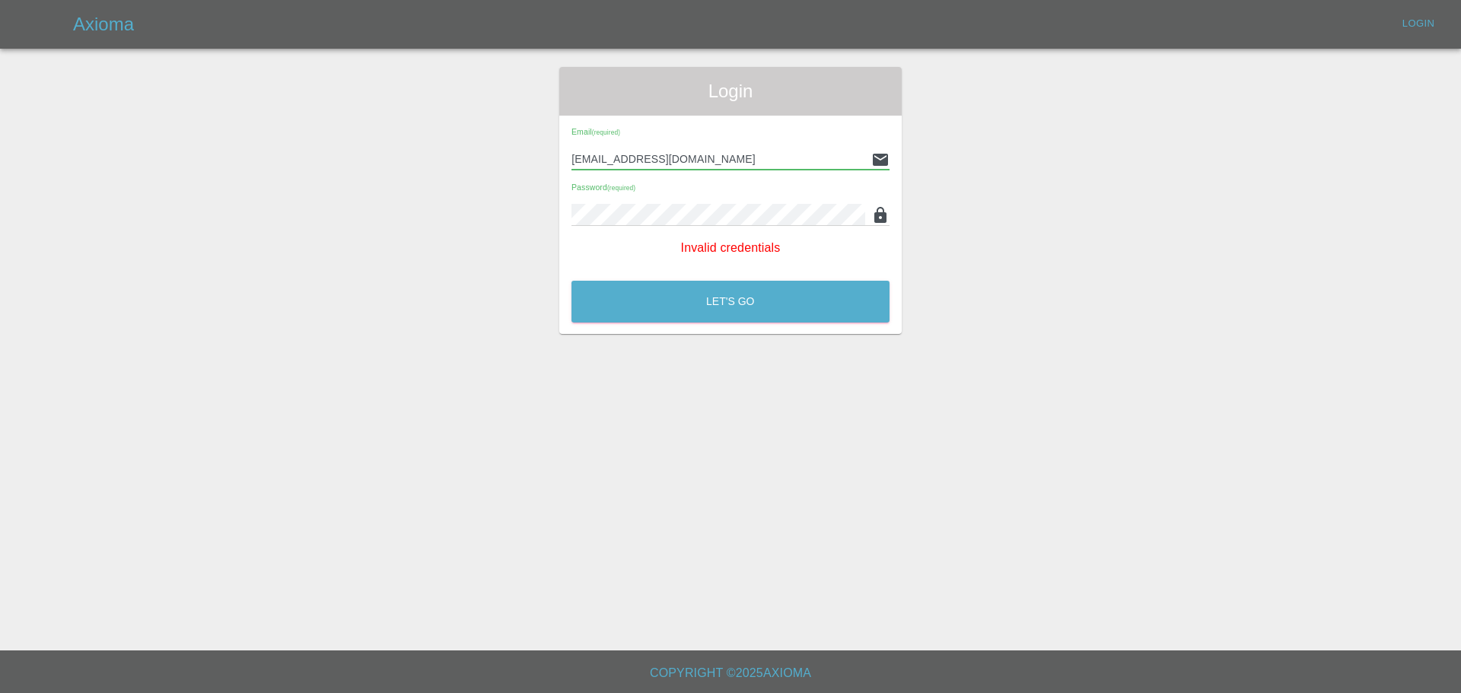 This screenshot has width=1461, height=693. What do you see at coordinates (1418, 24) in the screenshot?
I see `a: Login` at bounding box center [1418, 24].